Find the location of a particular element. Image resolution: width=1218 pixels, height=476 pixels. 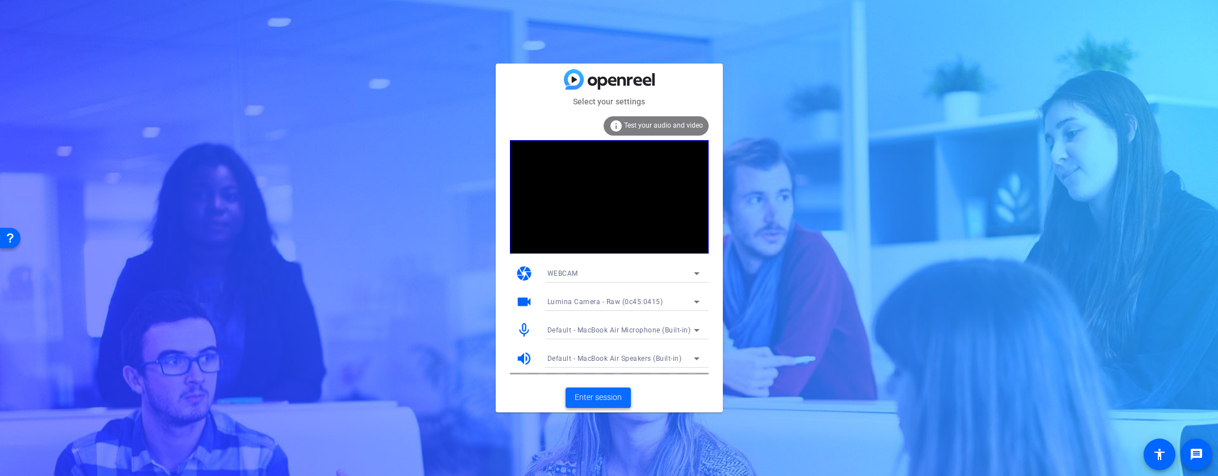

span: WEBCAM is located at coordinates (563, 274).